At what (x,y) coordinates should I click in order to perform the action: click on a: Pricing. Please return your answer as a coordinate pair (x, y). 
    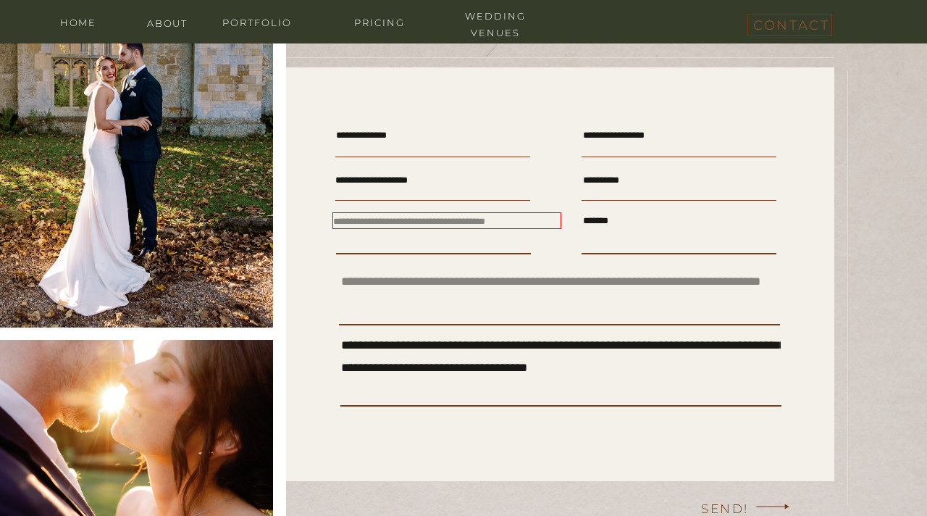
    Looking at the image, I should click on (380, 21).